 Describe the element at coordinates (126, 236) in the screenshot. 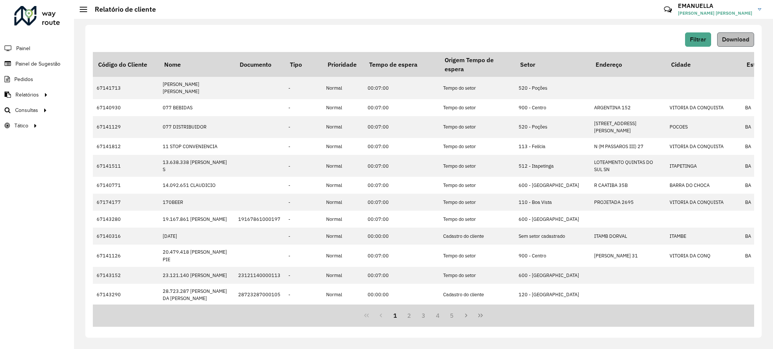

I see `td: 67140316` at that location.